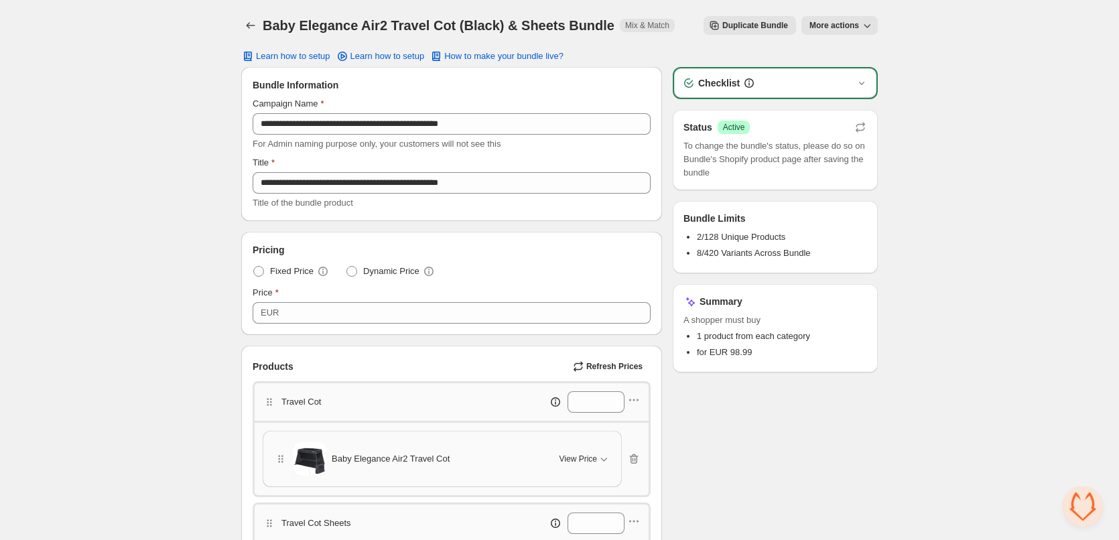 The width and height of the screenshot is (1119, 540). I want to click on span: To change the bundle's status, please do so on Bundle's Shopify product page after saving the bundle, so click(775, 159).